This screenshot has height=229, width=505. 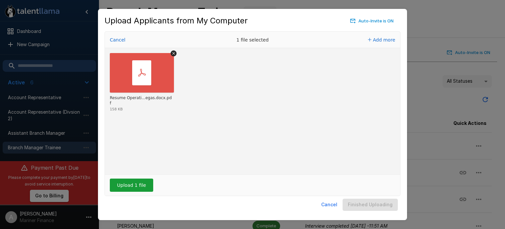 I want to click on button: Remove file, so click(x=174, y=53).